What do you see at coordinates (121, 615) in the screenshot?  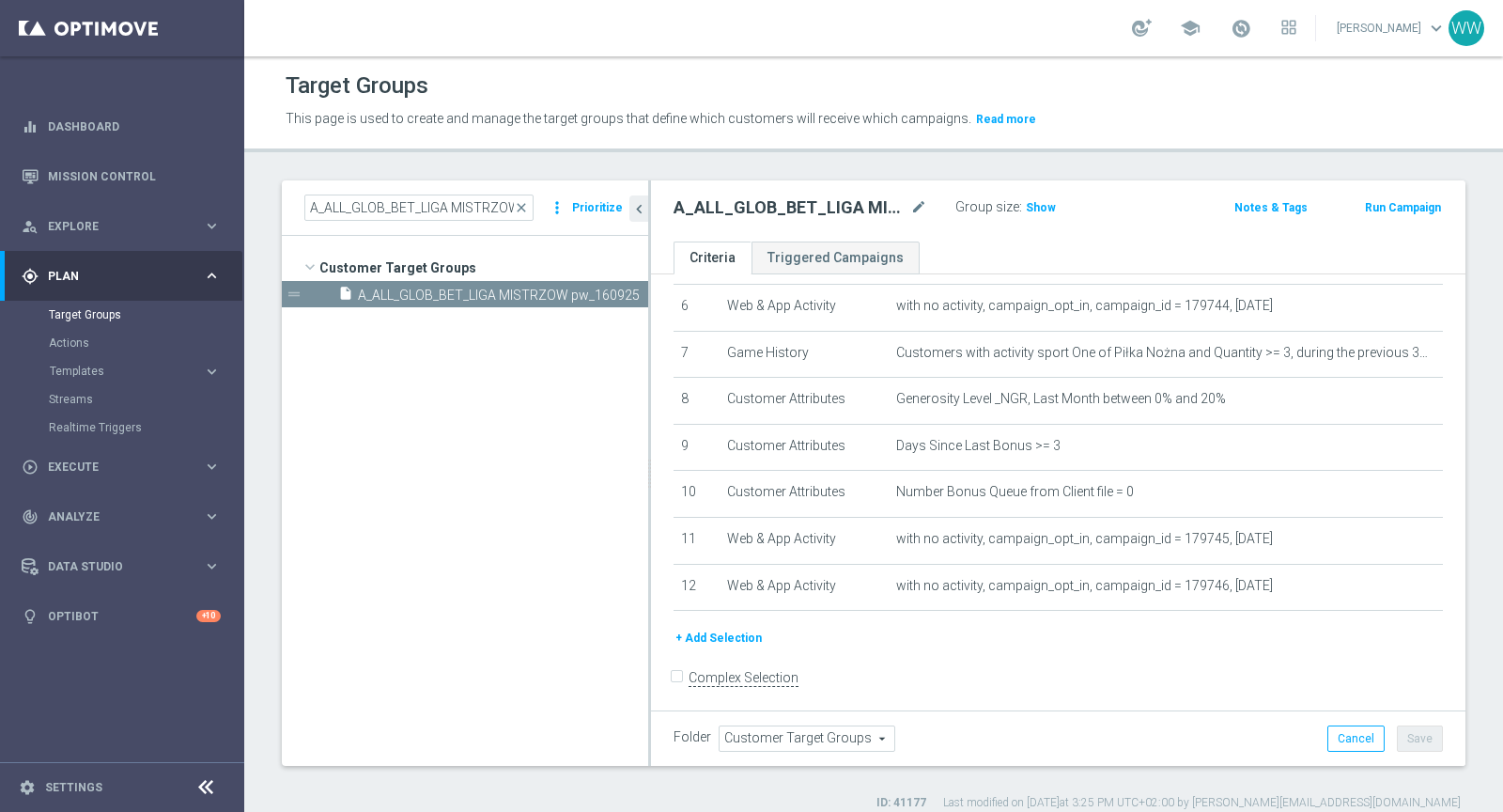 I see `div: Optibot` at bounding box center [121, 615].